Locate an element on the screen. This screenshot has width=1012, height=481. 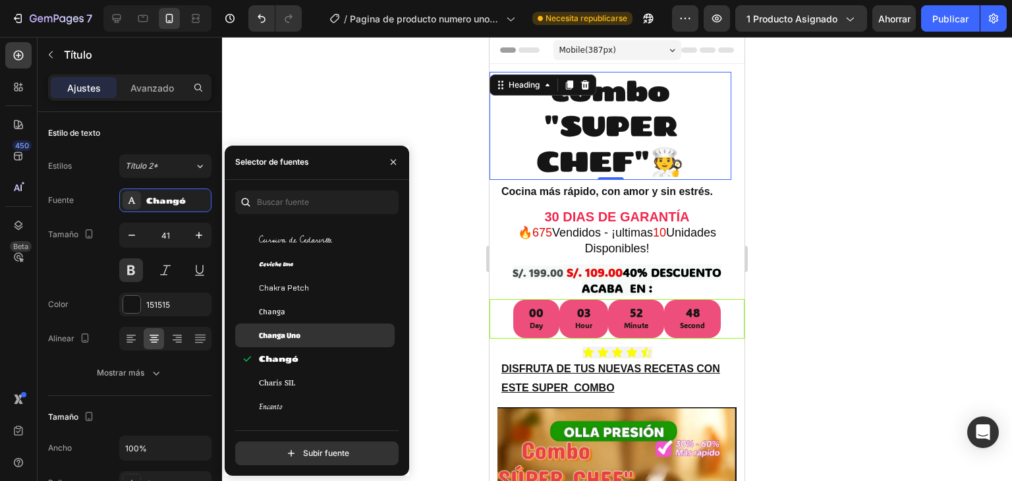
font: Fuente is located at coordinates (61, 200).